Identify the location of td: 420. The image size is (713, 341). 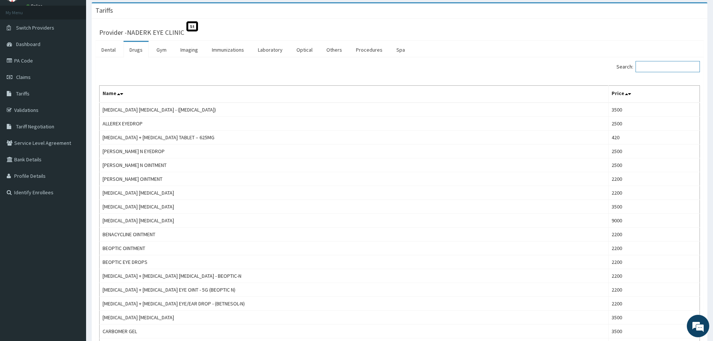
(654, 137).